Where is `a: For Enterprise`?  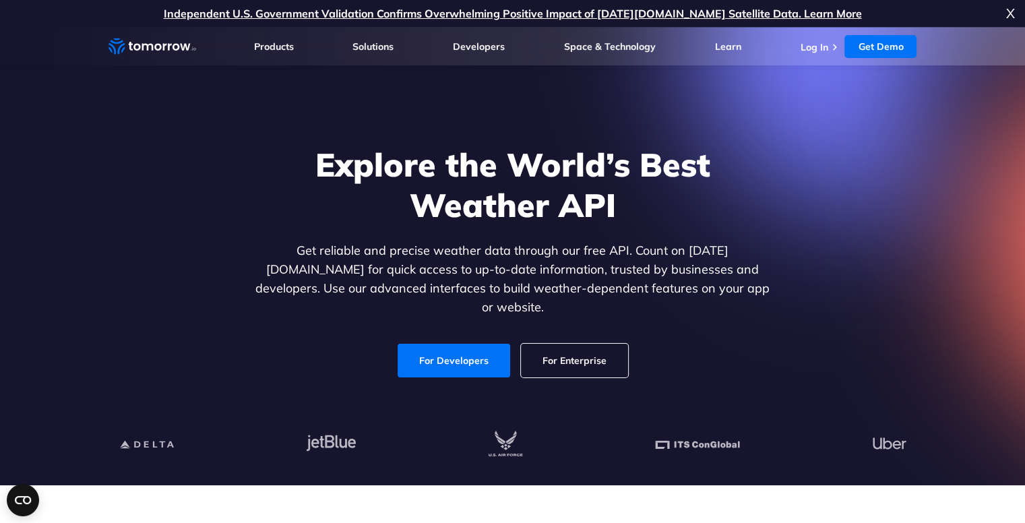
a: For Enterprise is located at coordinates (574, 360).